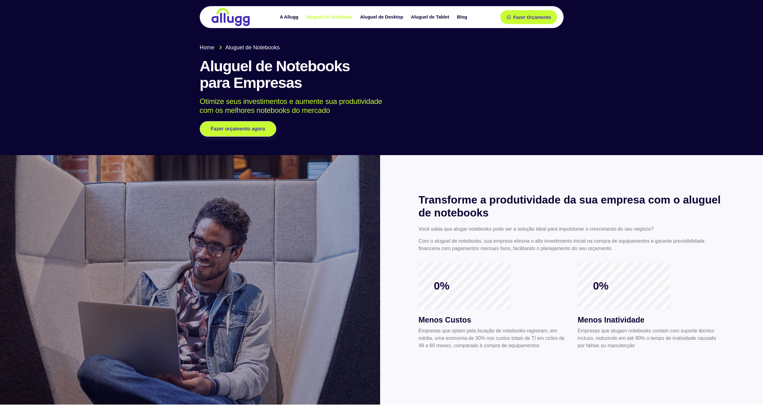  I want to click on p: Você sabia que alugar notebooks pode ser a solução ideal para impulsionar o crescimento do seu ne..., so click(571, 229).